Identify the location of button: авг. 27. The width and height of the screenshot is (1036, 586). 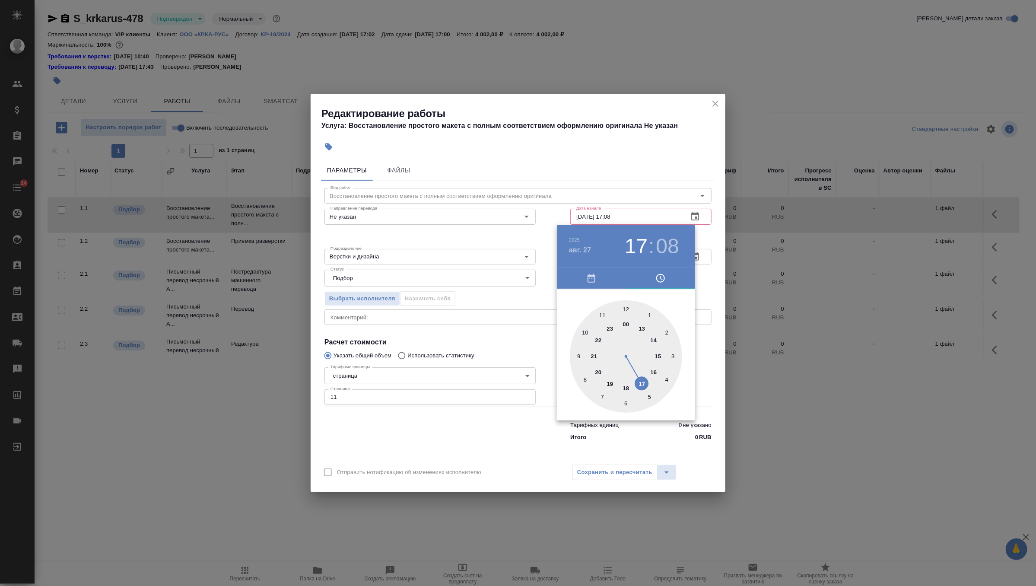
(580, 250).